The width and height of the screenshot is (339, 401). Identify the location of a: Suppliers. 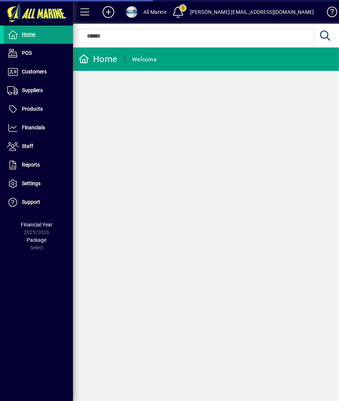
(38, 91).